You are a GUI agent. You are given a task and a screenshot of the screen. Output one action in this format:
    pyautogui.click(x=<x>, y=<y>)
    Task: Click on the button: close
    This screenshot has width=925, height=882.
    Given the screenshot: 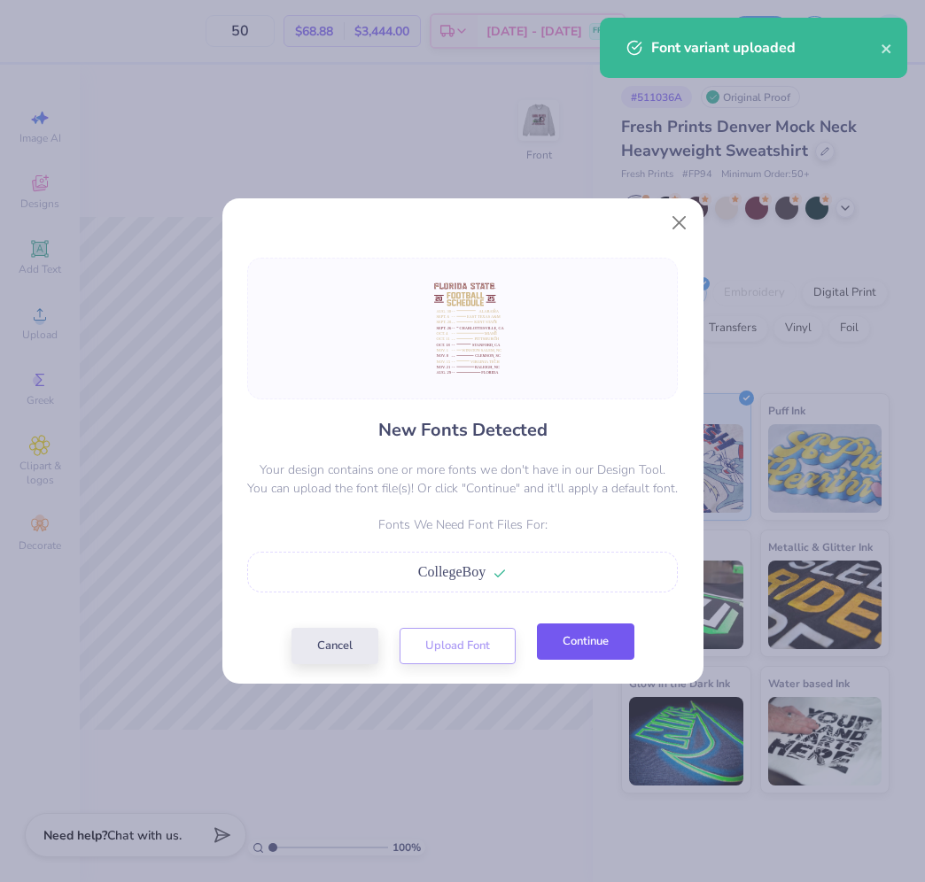 What is the action you would take?
    pyautogui.click(x=887, y=48)
    